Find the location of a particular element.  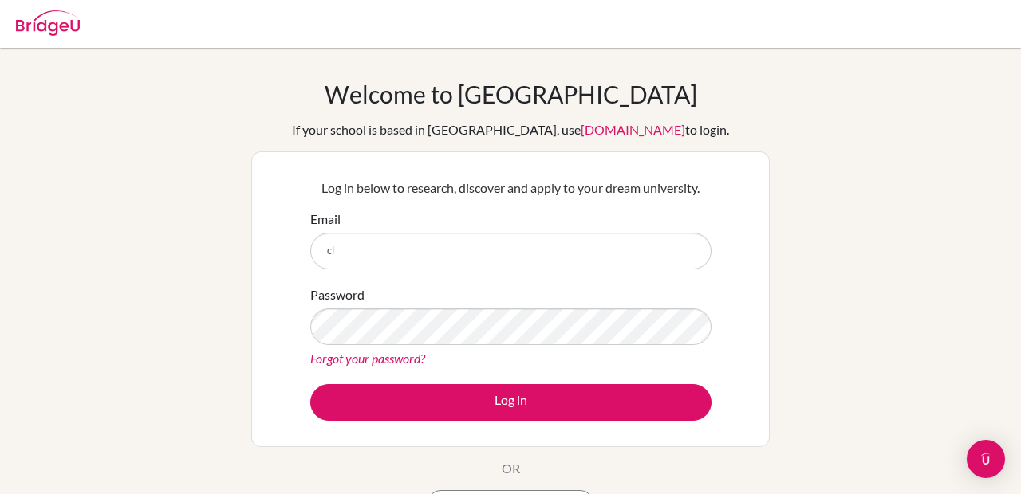

div: Open Intercom Messenger is located at coordinates (986, 459).